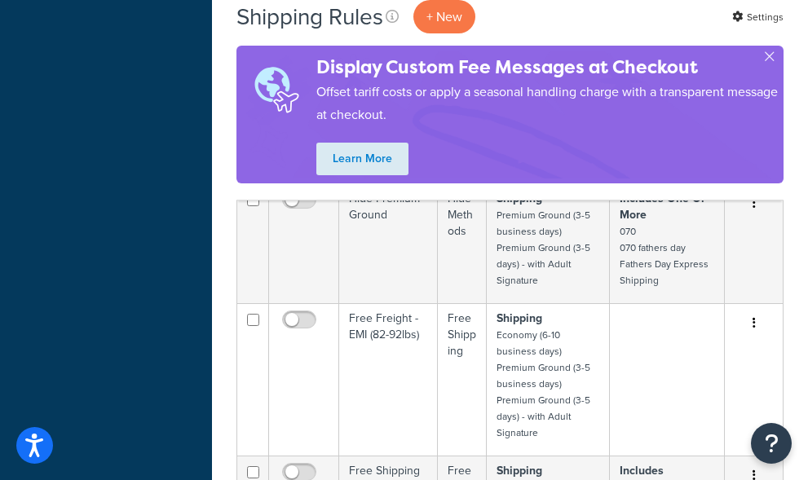 The width and height of the screenshot is (808, 480). What do you see at coordinates (549, 104) in the screenshot?
I see `p: Offset tariff costs or apply a seasonal handling charge with a transparent message at checkout.` at bounding box center [549, 104].